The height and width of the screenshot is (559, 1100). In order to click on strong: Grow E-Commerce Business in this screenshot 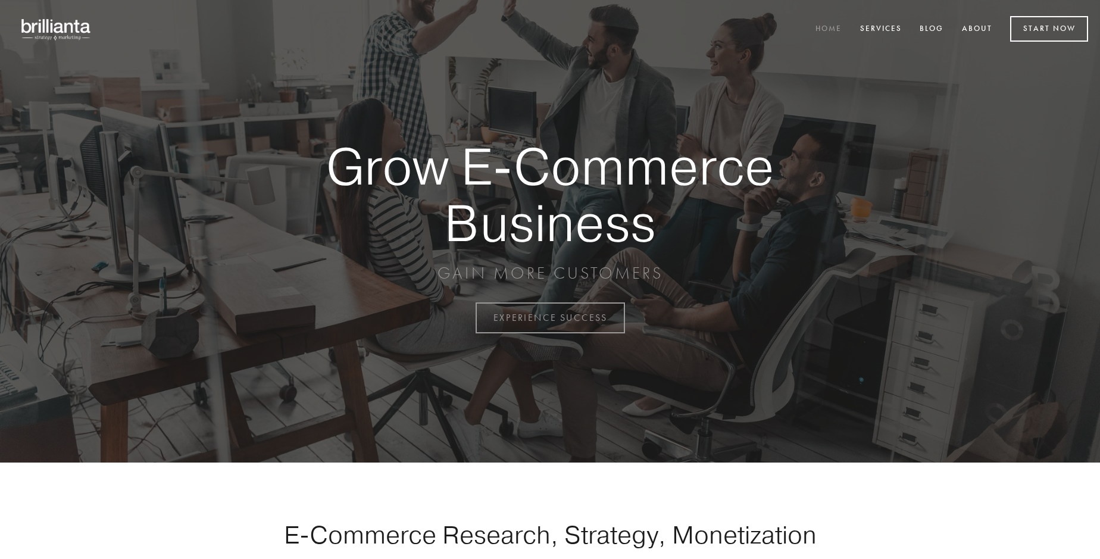, I will do `click(550, 194)`.